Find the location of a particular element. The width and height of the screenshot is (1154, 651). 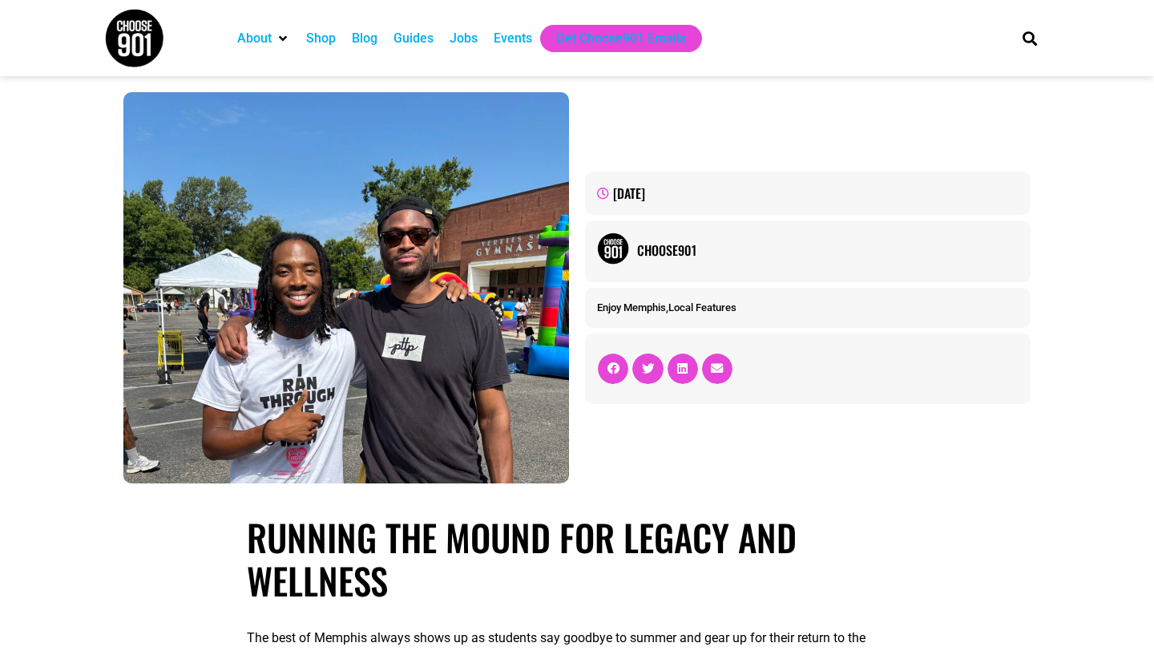

a: Events is located at coordinates (513, 38).